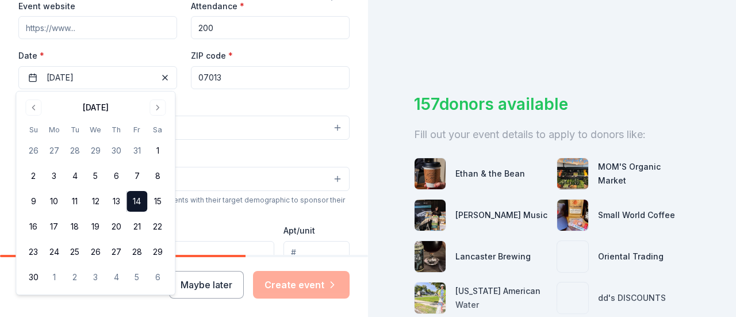  Describe the element at coordinates (54, 129) in the screenshot. I see `th: Monday` at that location.